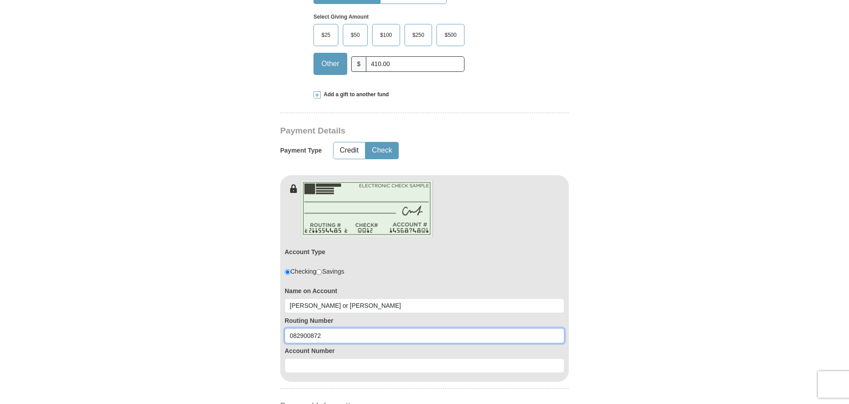 Image resolution: width=849 pixels, height=404 pixels. Describe the element at coordinates (424, 291) in the screenshot. I see `label: Name on Account` at that location.